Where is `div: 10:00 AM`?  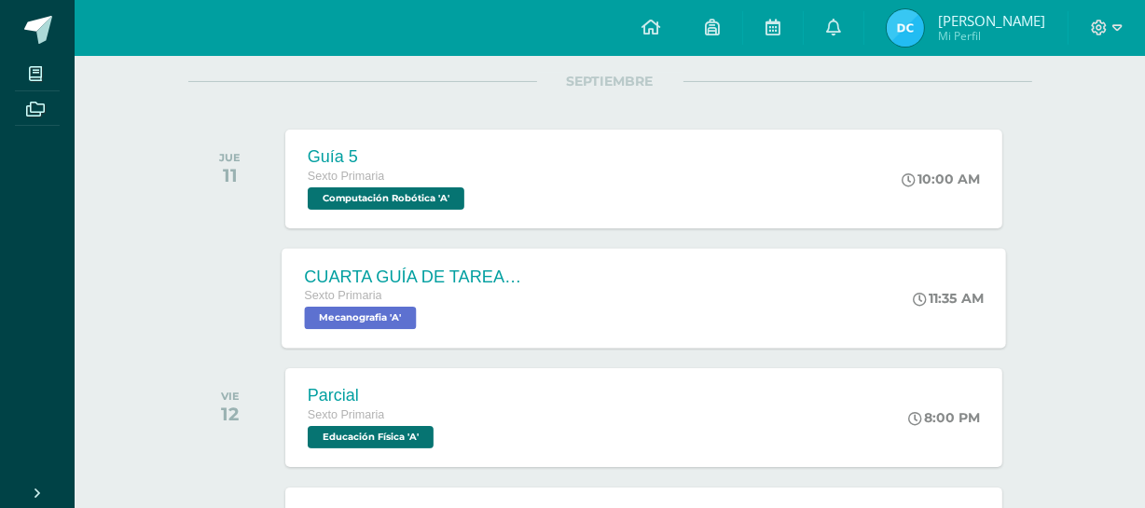
div: 10:00 AM is located at coordinates (941, 179).